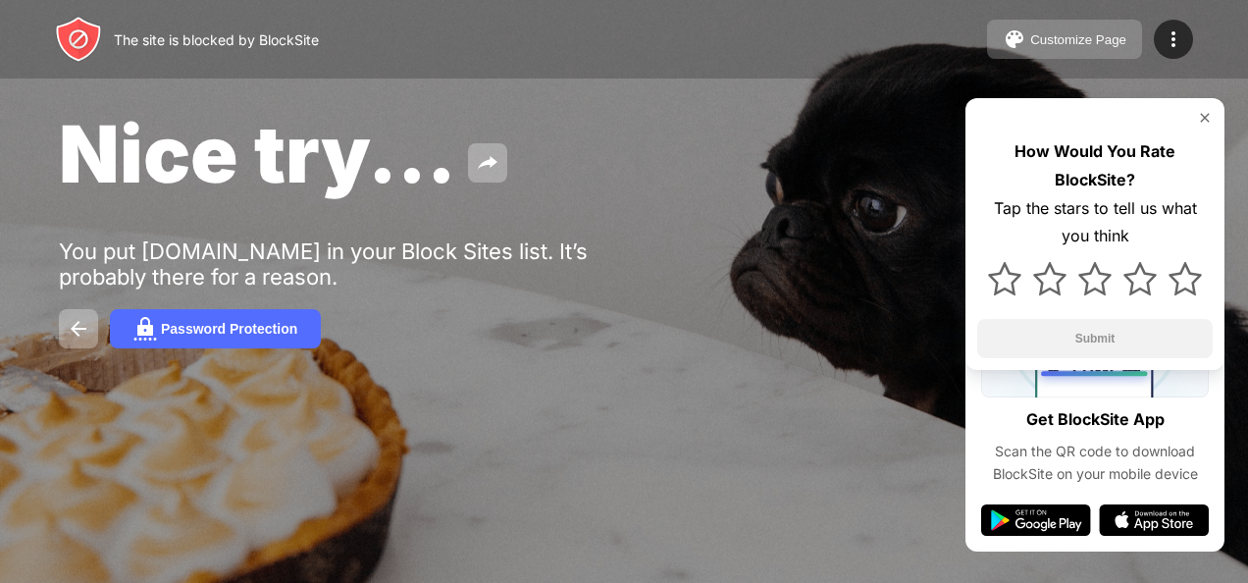 This screenshot has height=583, width=1248. Describe the element at coordinates (145, 329) in the screenshot. I see `img: password.svg` at that location.